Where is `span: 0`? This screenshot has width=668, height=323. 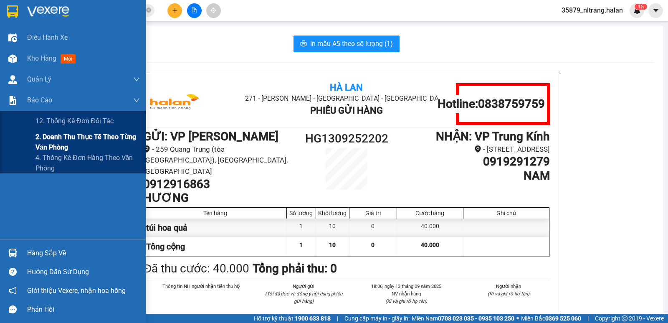 span: 0 is located at coordinates (373, 245).